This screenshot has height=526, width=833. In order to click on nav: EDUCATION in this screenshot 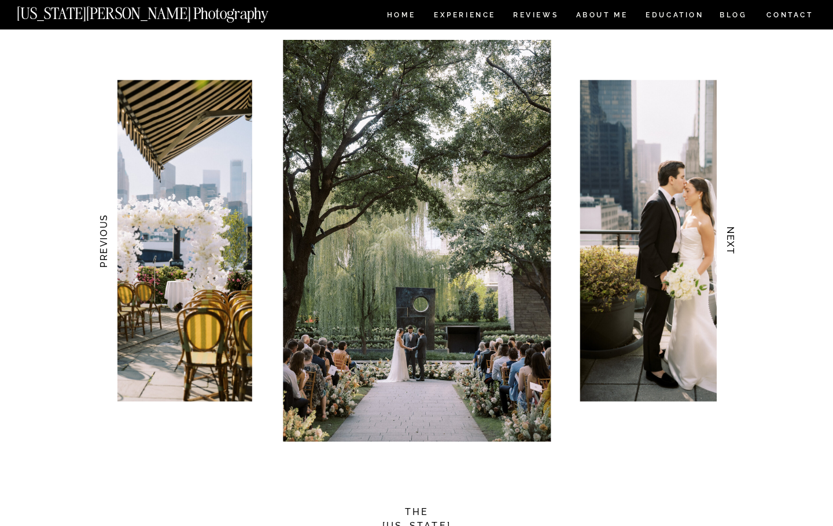, I will do `click(674, 16)`.